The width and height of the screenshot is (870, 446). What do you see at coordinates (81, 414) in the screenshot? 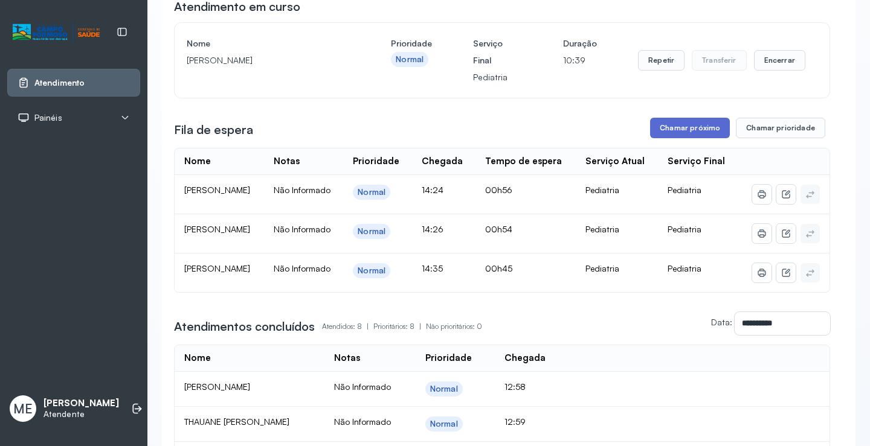
I see `p: Atendente` at bounding box center [81, 414].